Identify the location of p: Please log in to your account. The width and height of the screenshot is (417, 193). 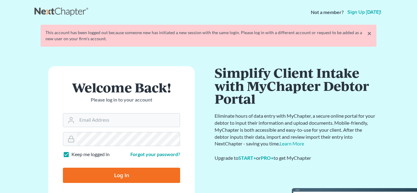
(121, 100).